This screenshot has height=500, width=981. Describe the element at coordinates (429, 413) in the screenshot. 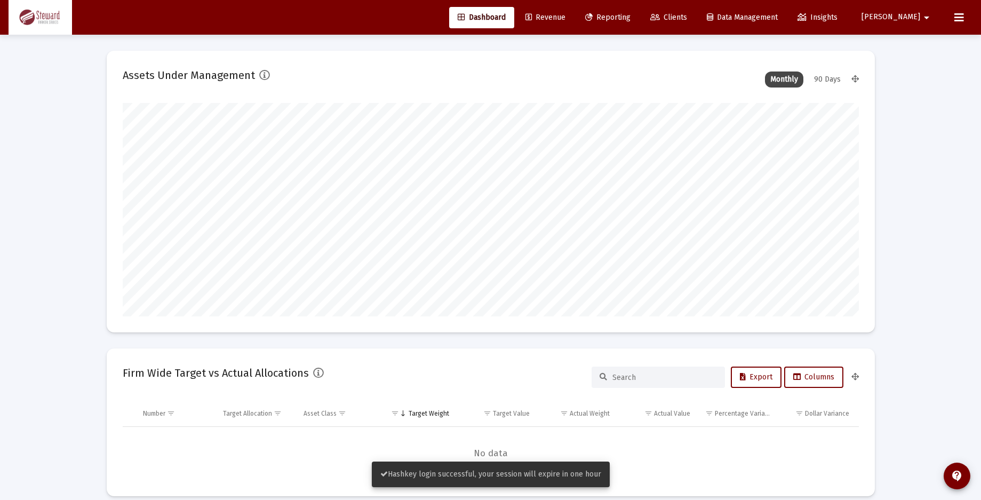

I see `div: Target Weight` at that location.